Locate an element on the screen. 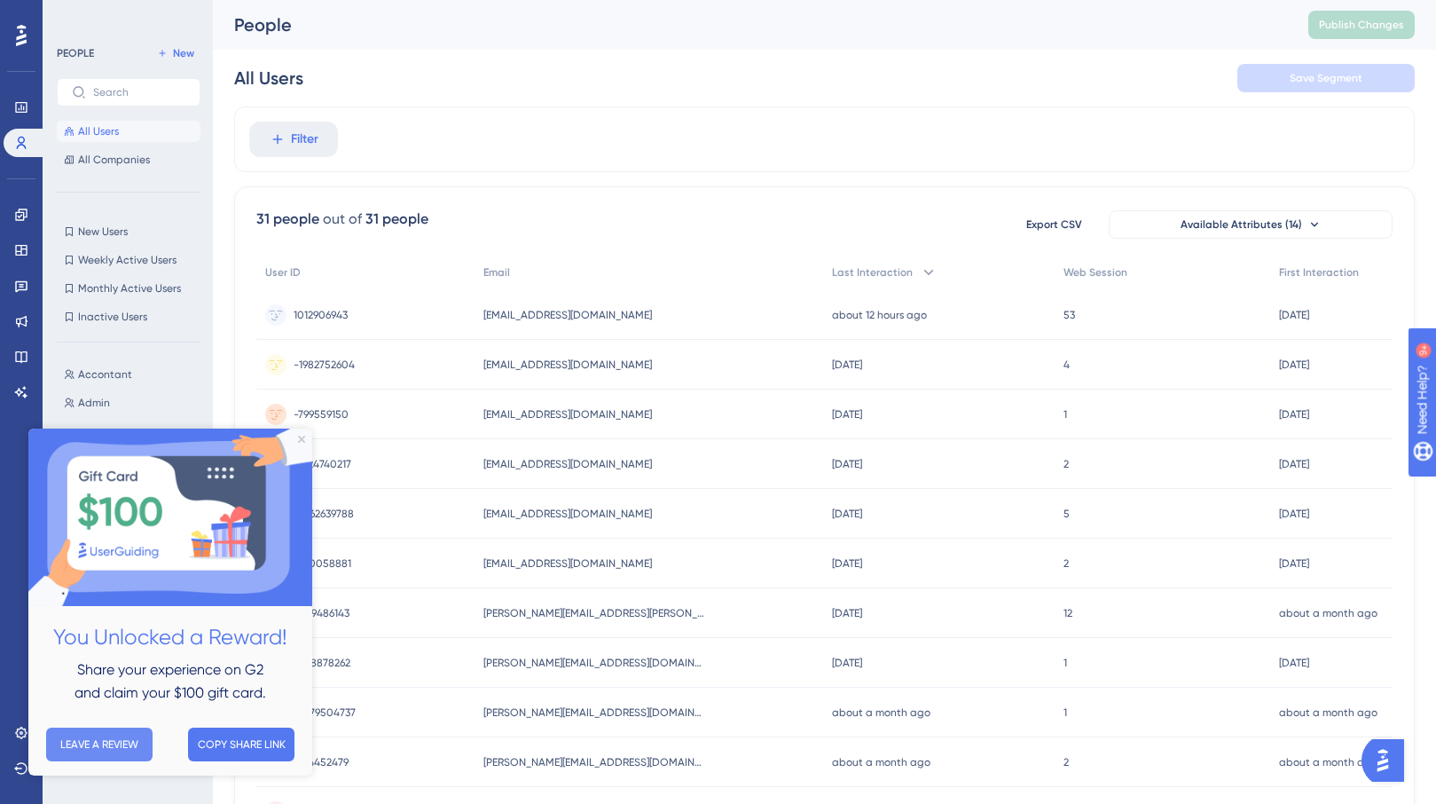 This screenshot has width=1436, height=804. span: Weekly Active Users is located at coordinates (127, 260).